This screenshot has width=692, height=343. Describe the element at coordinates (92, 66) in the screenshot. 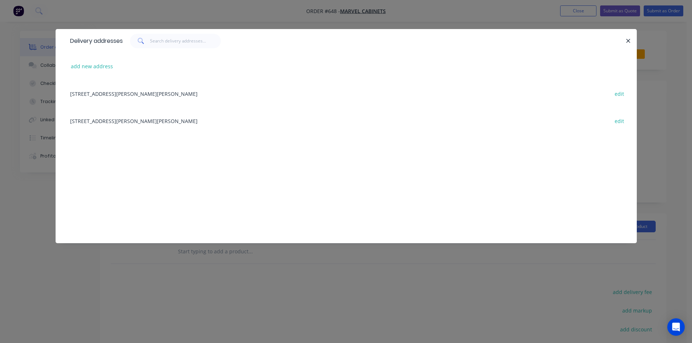

I see `button: add new address` at that location.